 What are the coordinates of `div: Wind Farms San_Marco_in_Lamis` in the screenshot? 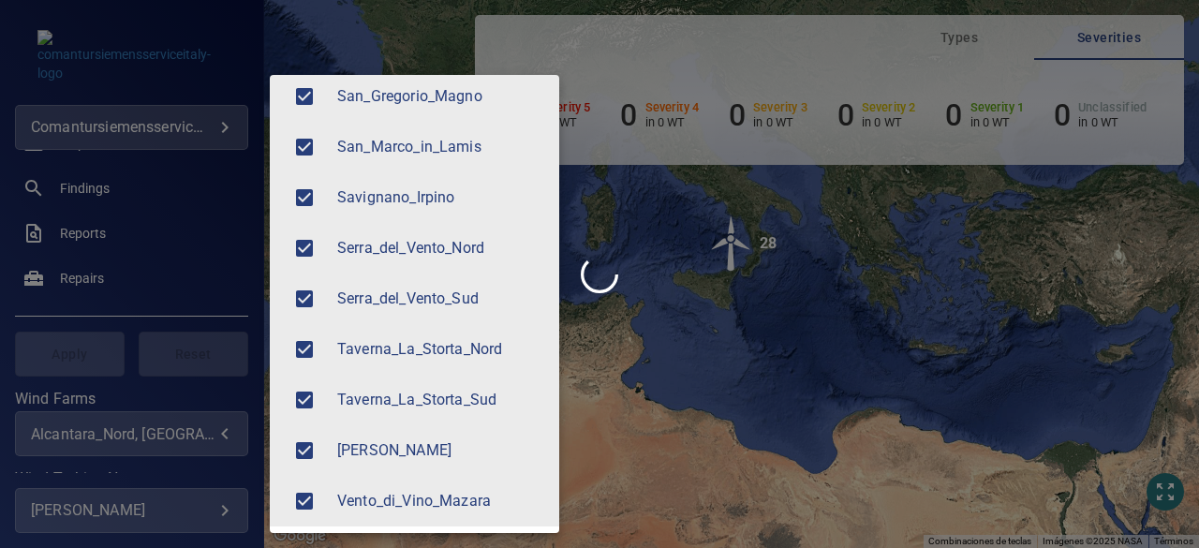 It's located at (440, 147).